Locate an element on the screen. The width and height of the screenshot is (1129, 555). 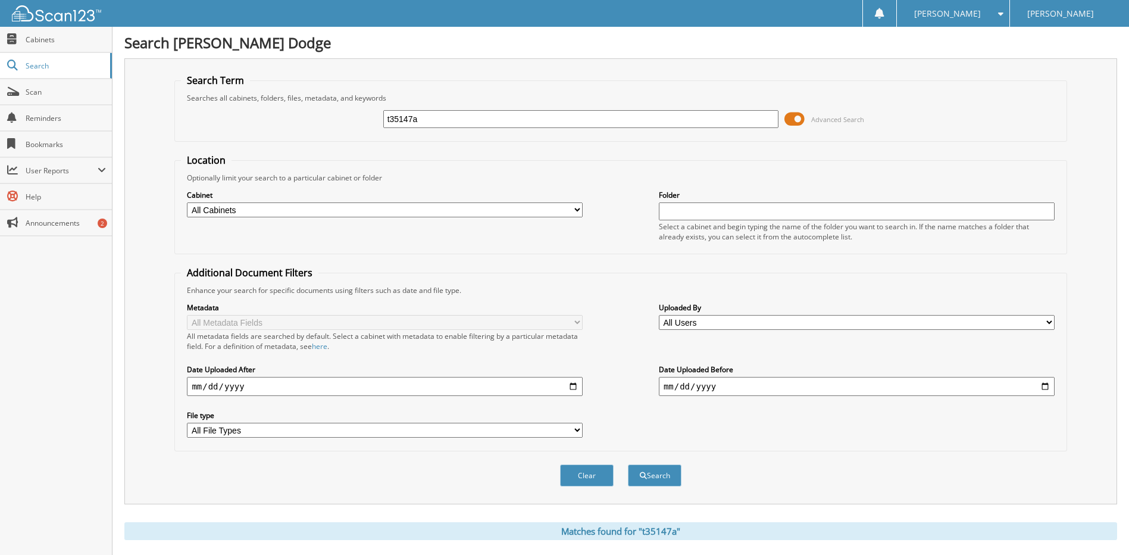
div: Searches all cabinets, folders, files, metadata, and keywords is located at coordinates (620, 98).